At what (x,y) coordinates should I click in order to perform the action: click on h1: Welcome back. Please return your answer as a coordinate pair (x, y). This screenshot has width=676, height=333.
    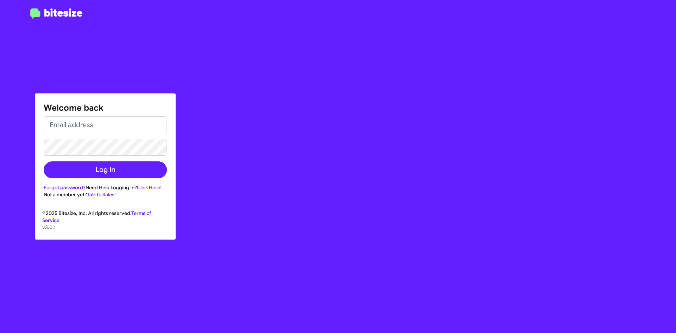
    Looking at the image, I should click on (105, 108).